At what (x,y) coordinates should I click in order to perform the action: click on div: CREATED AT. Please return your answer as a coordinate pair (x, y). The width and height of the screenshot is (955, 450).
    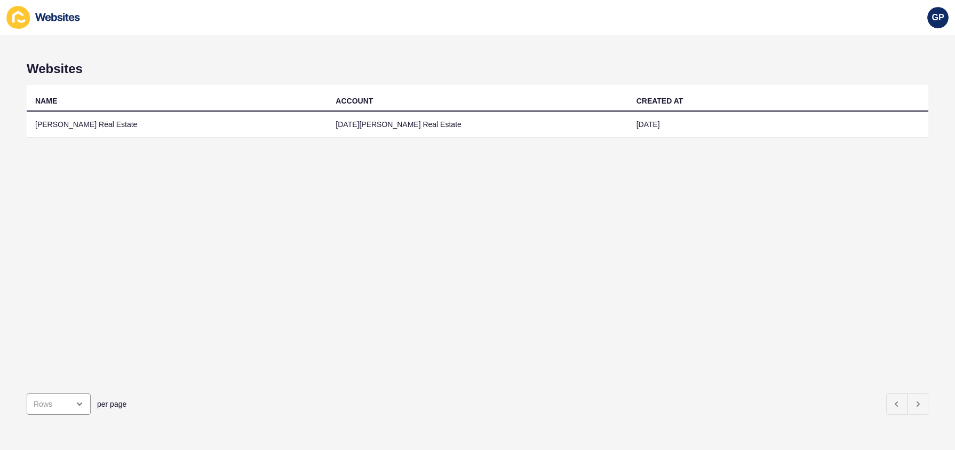
    Looking at the image, I should click on (660, 101).